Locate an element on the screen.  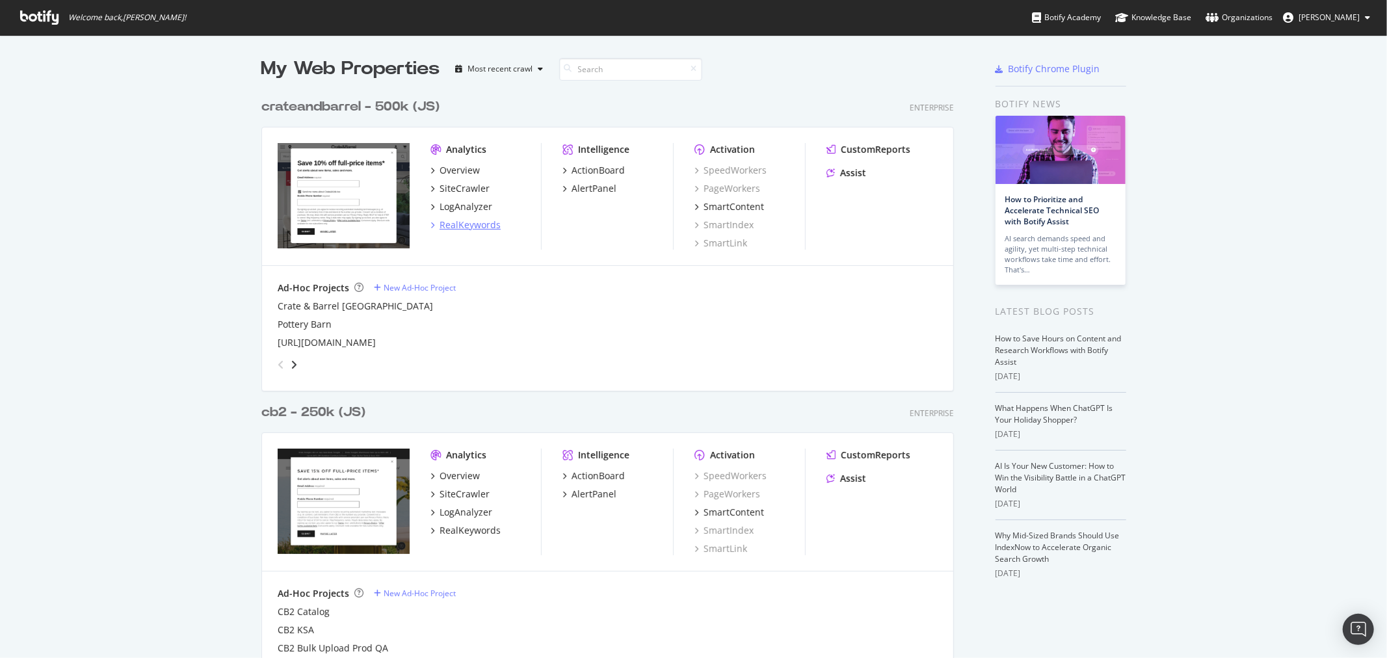
a: Why Mid-Sized Brands Should Use IndexNow to Accelerate Organic Search Growth is located at coordinates (1058, 547).